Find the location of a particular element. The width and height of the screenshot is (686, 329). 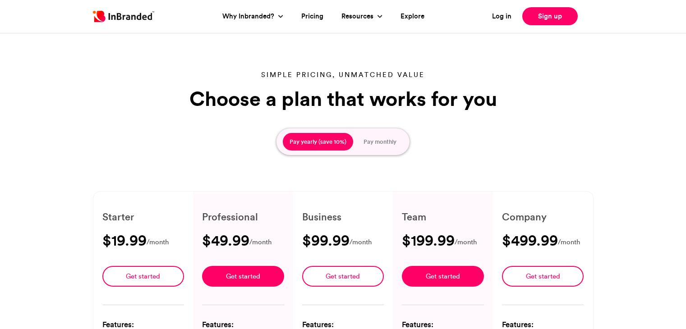

a: Explore is located at coordinates (412, 16).